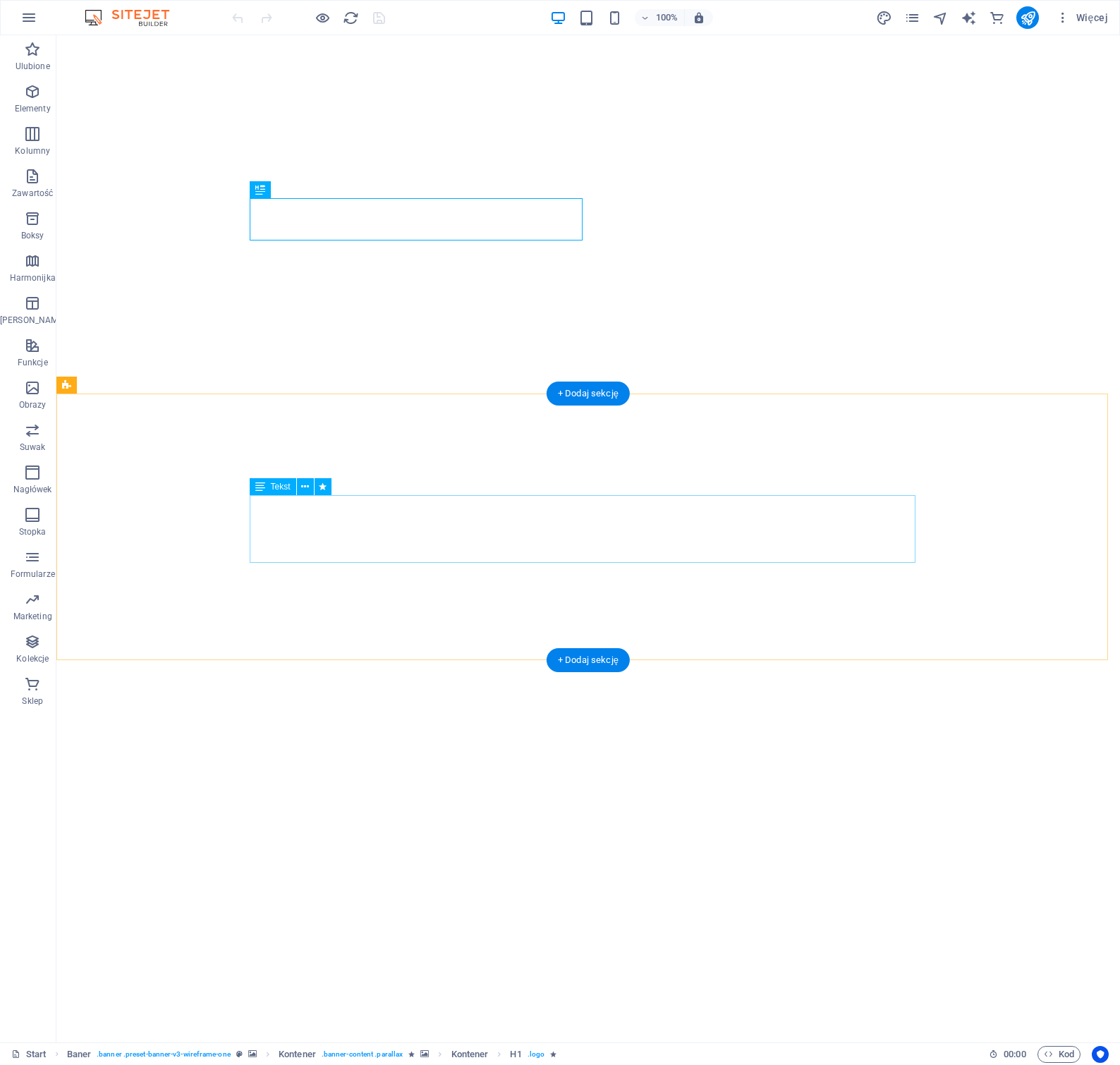 This screenshot has width=1120, height=1065. I want to click on button: Kod, so click(1058, 1054).